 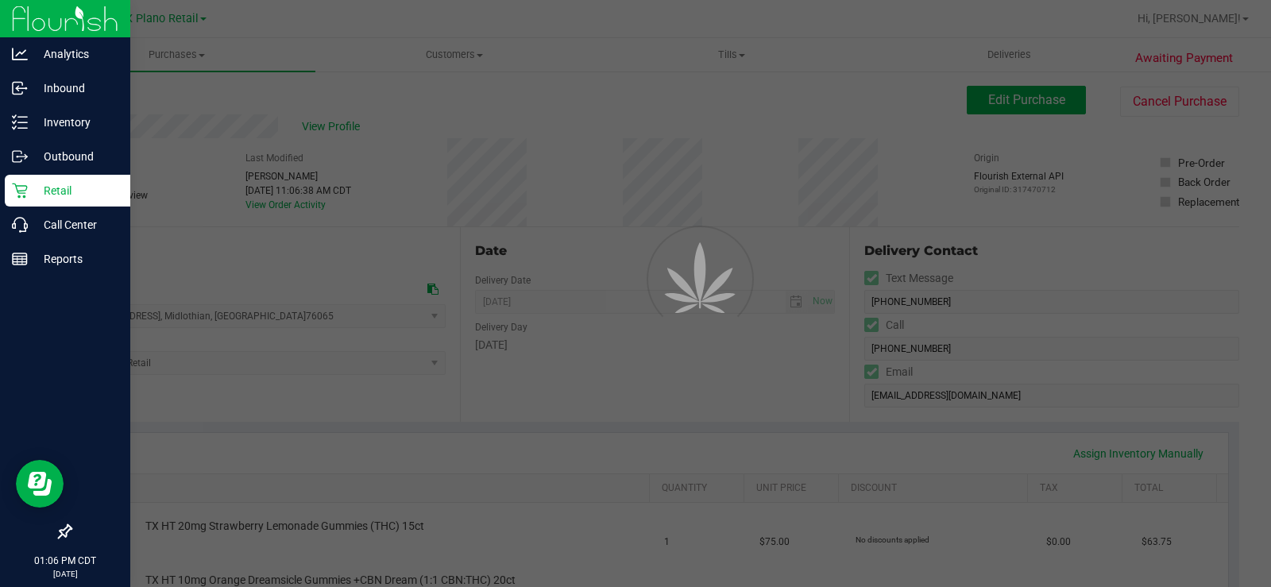 I want to click on p: 01:06 PM CDT, so click(x=65, y=561).